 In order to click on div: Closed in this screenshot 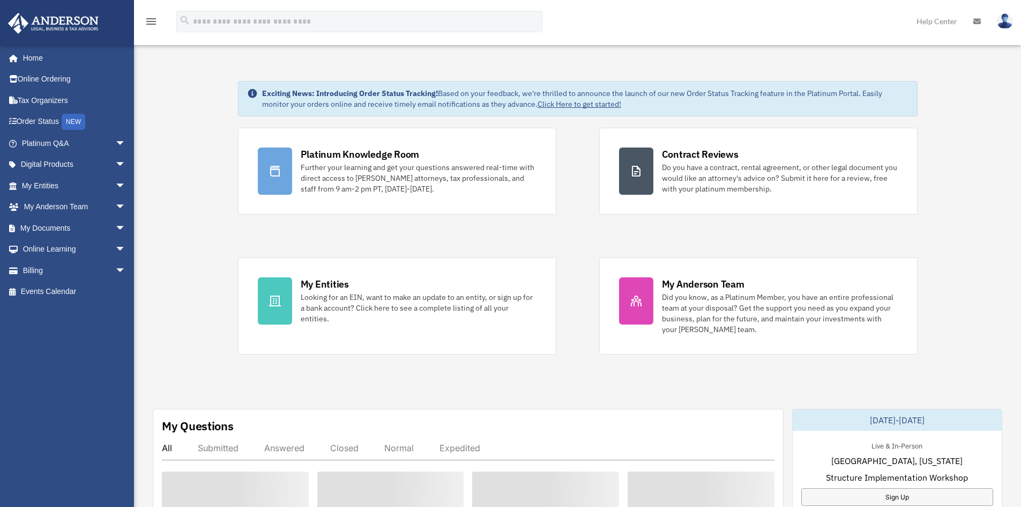, I will do `click(344, 448)`.